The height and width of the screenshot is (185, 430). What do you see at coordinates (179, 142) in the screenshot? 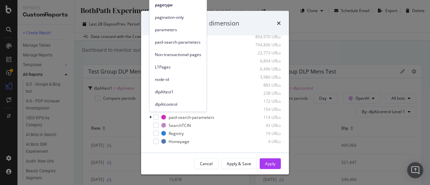
I see `div: Homepage` at bounding box center [179, 142].